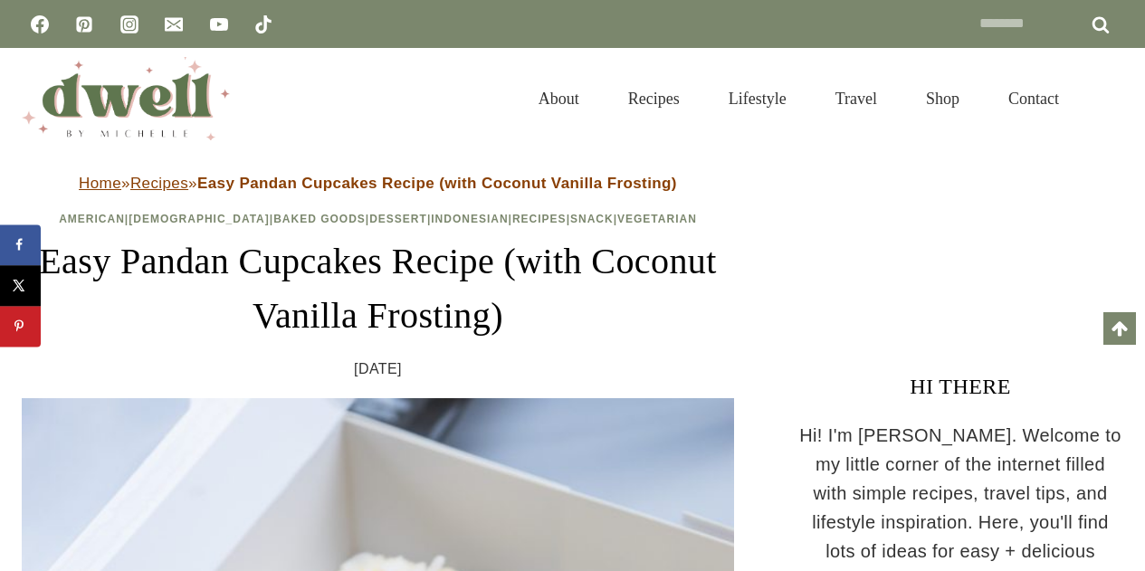 Image resolution: width=1145 pixels, height=571 pixels. What do you see at coordinates (263, 24) in the screenshot?
I see `a: TikTok` at bounding box center [263, 24].